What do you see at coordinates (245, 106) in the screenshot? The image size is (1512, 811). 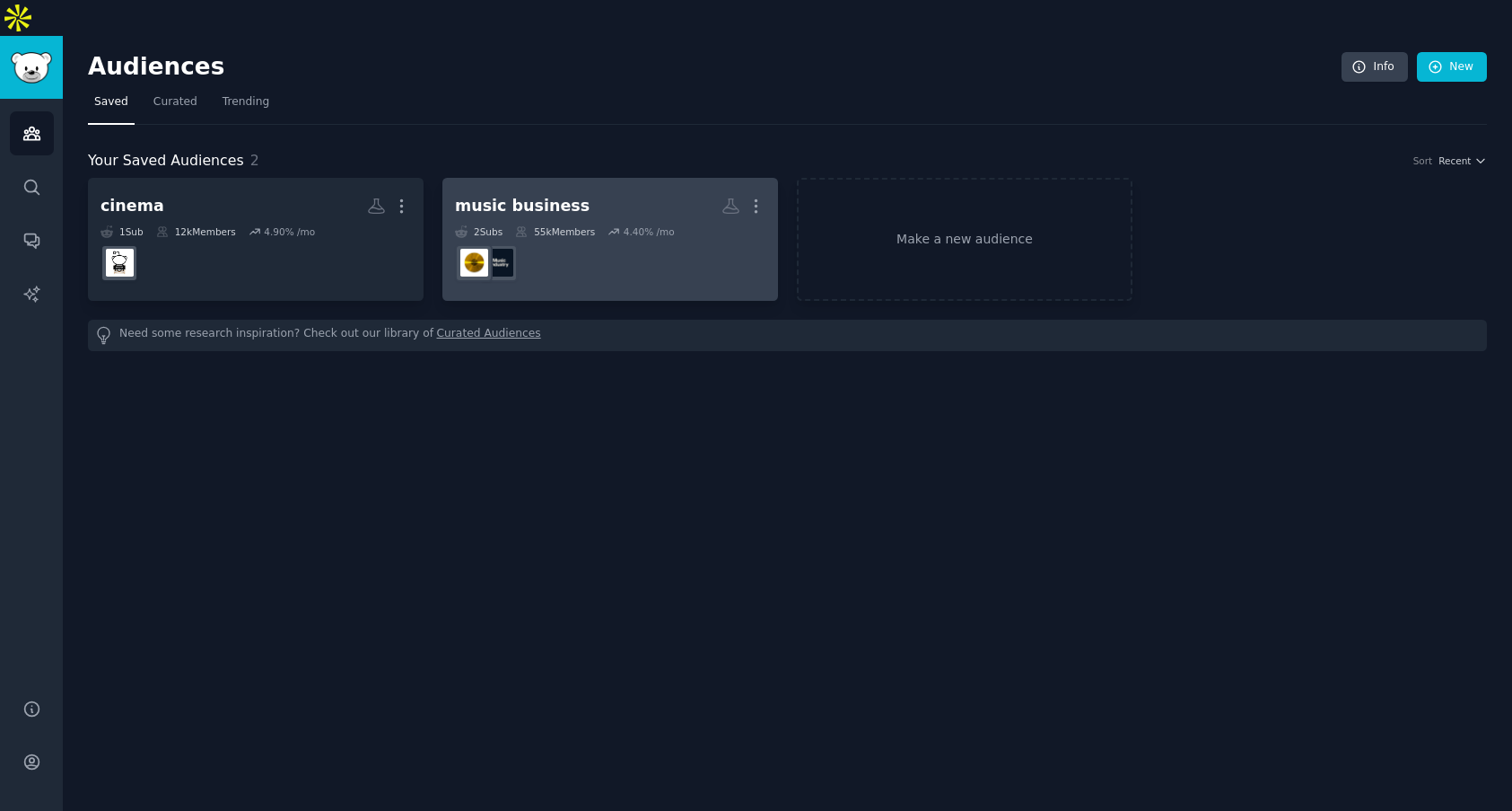 I see `a: Trending` at bounding box center [245, 106].